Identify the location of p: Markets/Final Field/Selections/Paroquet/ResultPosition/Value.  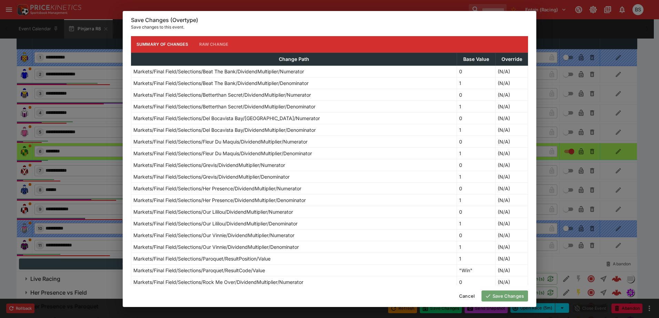
(202, 259).